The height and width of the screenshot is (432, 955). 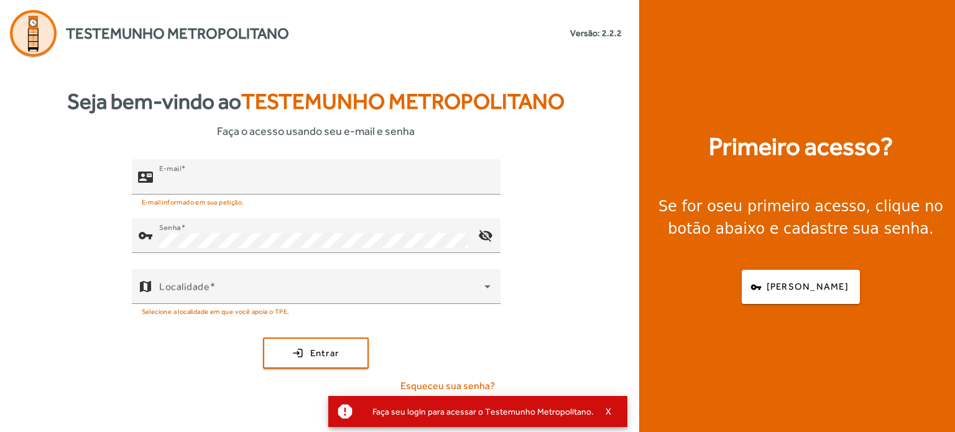 I want to click on strong: Seja bem-vindo ao, so click(x=316, y=101).